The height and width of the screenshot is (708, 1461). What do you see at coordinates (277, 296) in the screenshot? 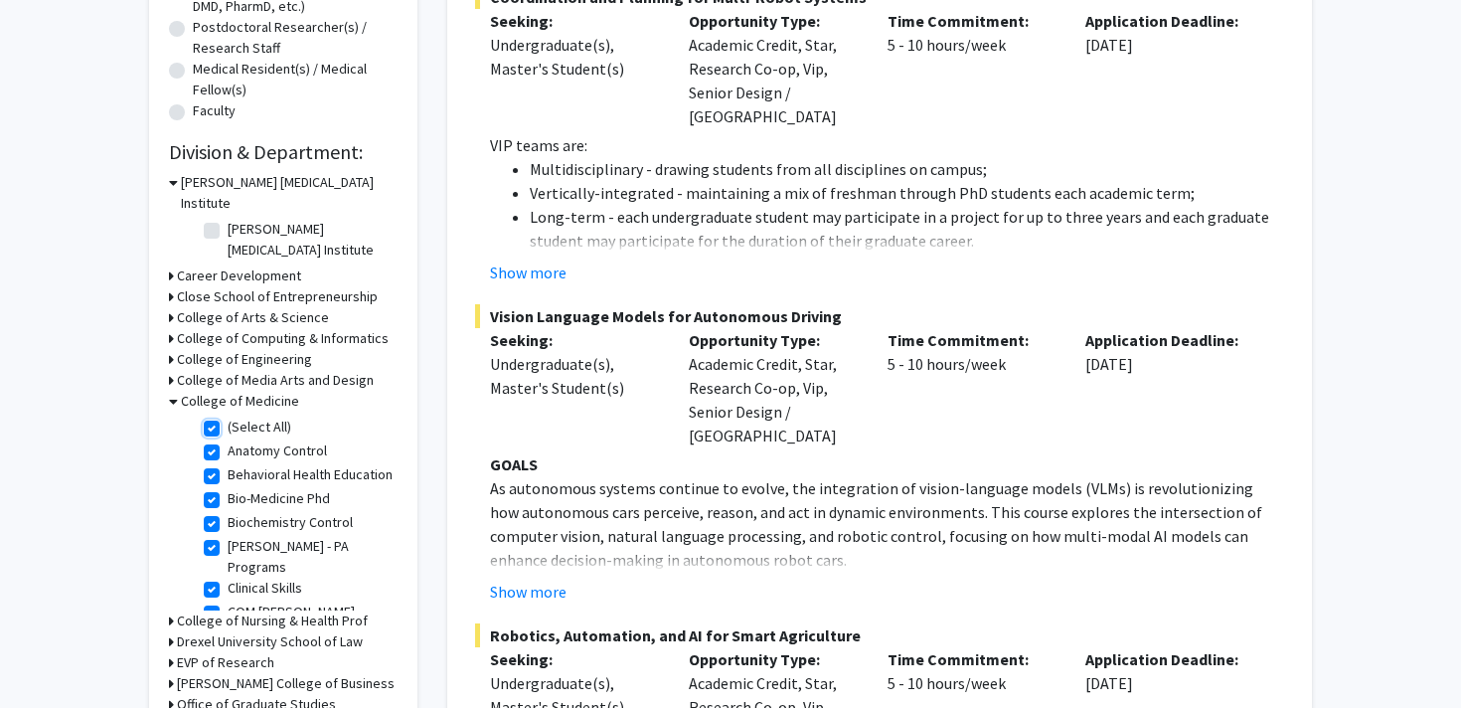
I see `h3: Close School of Entrepreneurship` at bounding box center [277, 296].